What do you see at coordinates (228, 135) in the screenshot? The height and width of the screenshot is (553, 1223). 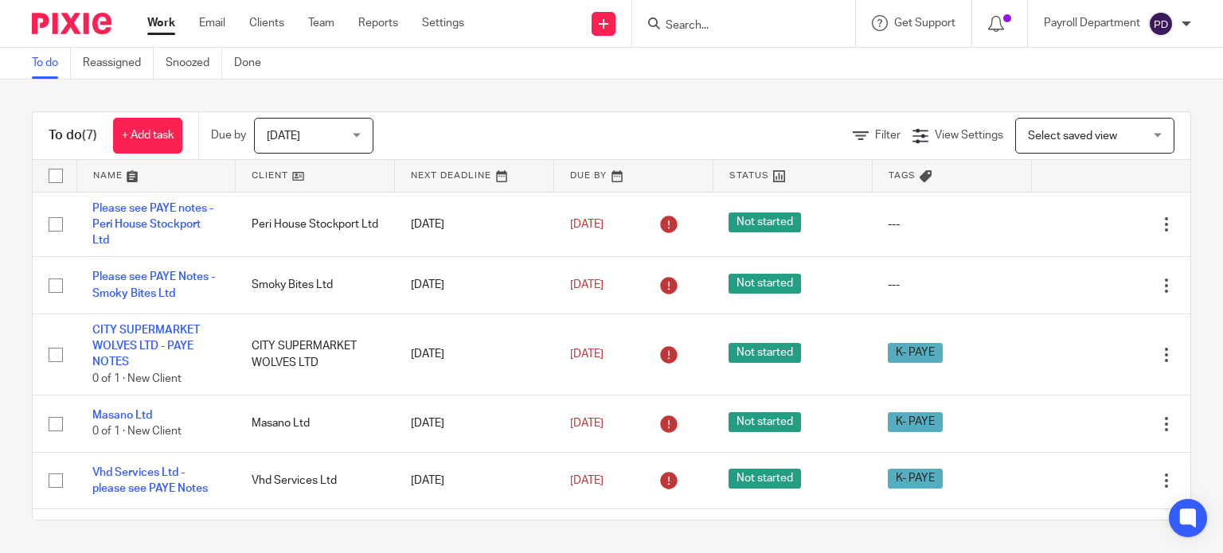 I see `p: Due by` at bounding box center [228, 135].